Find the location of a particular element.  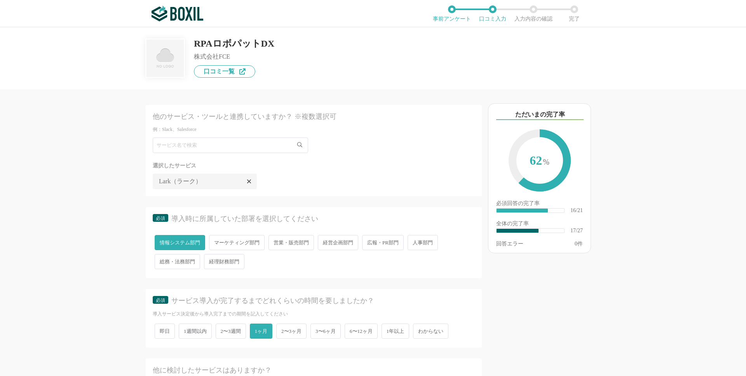

span: Lark（ラーク） is located at coordinates (180, 181).